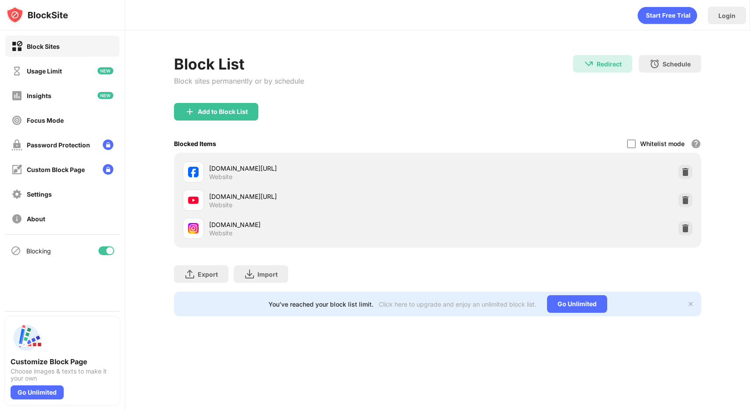  Describe the element at coordinates (17, 145) in the screenshot. I see `img: password-protection-off.svg` at that location.